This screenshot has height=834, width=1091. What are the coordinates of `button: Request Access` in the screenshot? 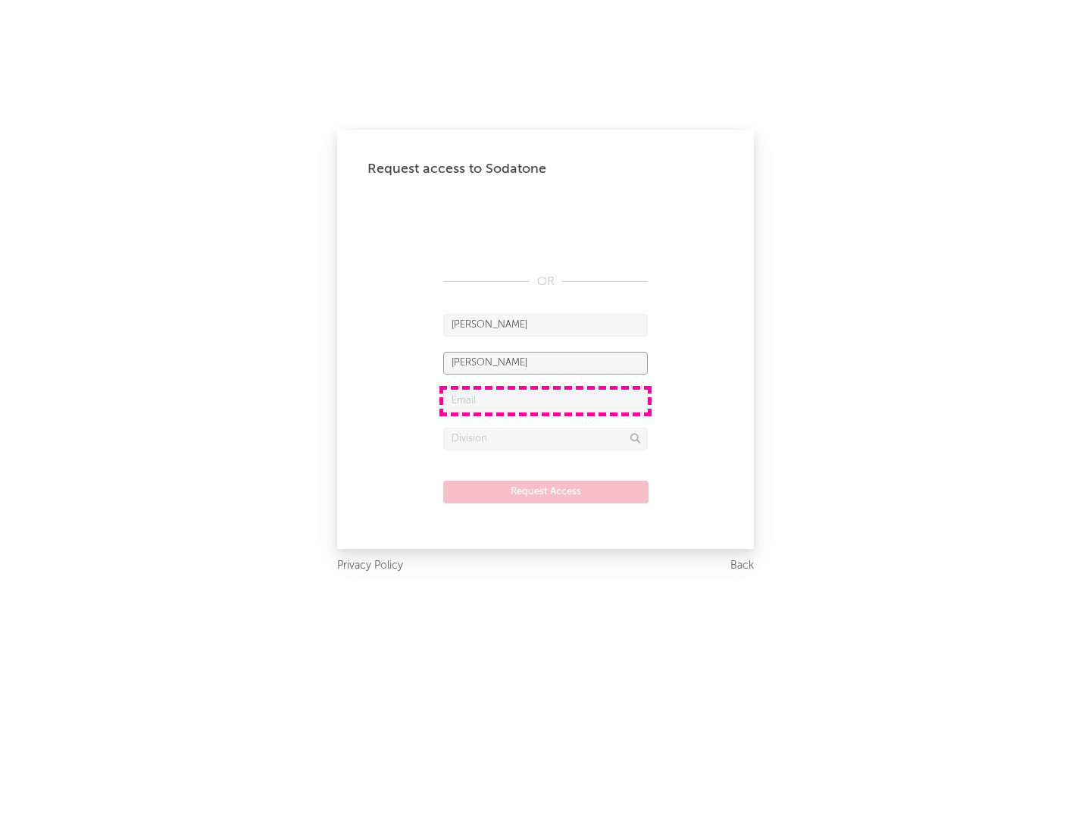 It's located at (546, 492).